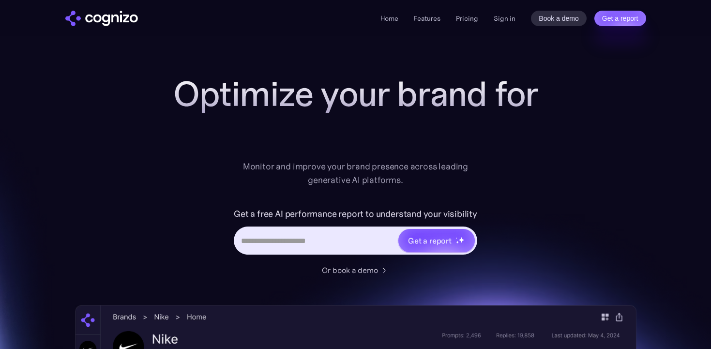  What do you see at coordinates (356, 270) in the screenshot?
I see `a: Or book a demo` at bounding box center [356, 270].